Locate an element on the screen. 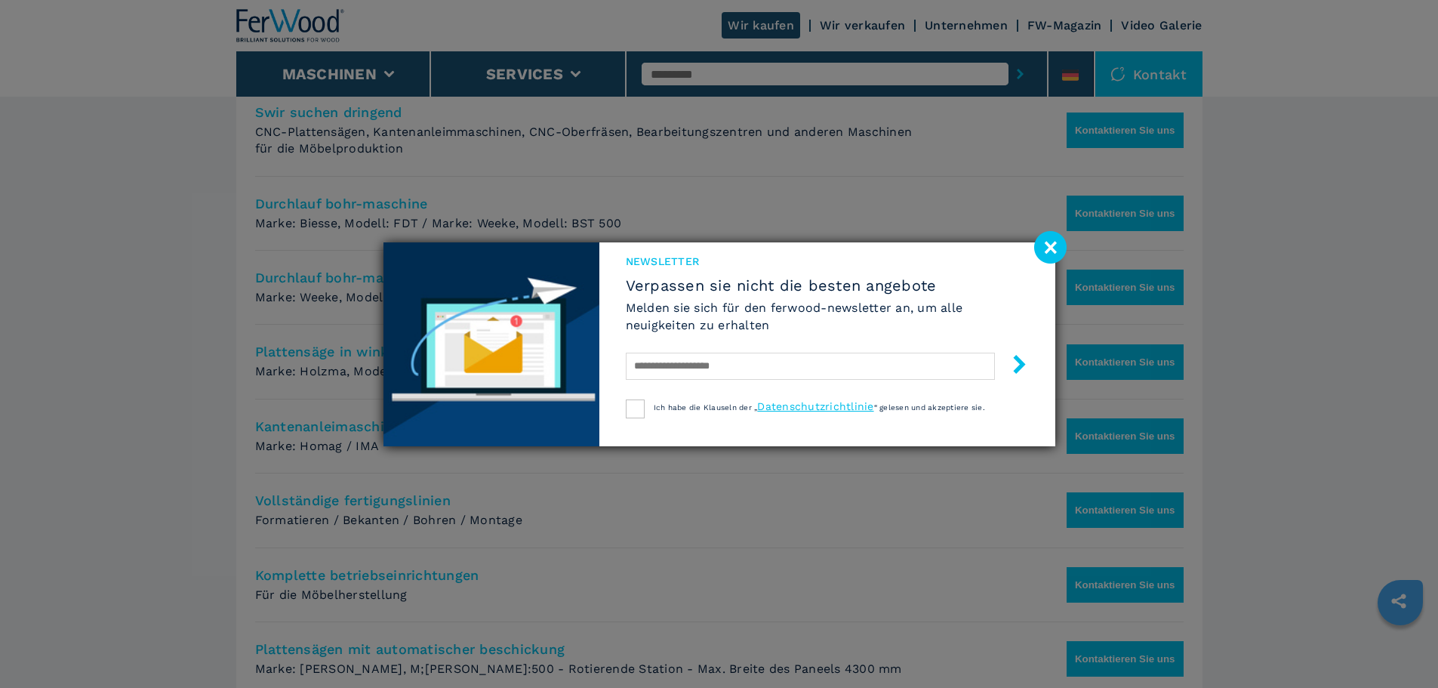 The height and width of the screenshot is (688, 1438). span: Datenschutzrichtlinie is located at coordinates (815, 406).